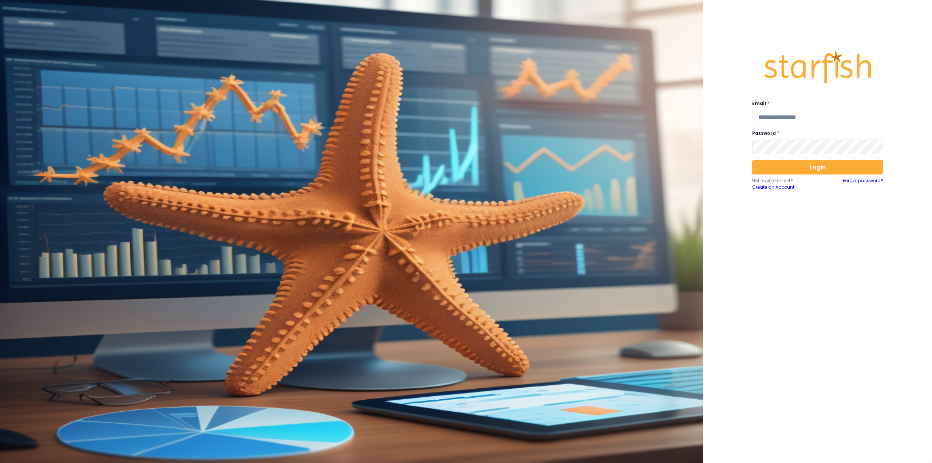 The height and width of the screenshot is (463, 932). I want to click on img: Logo.42cb71d561138c82c4ab.png, so click(817, 67).